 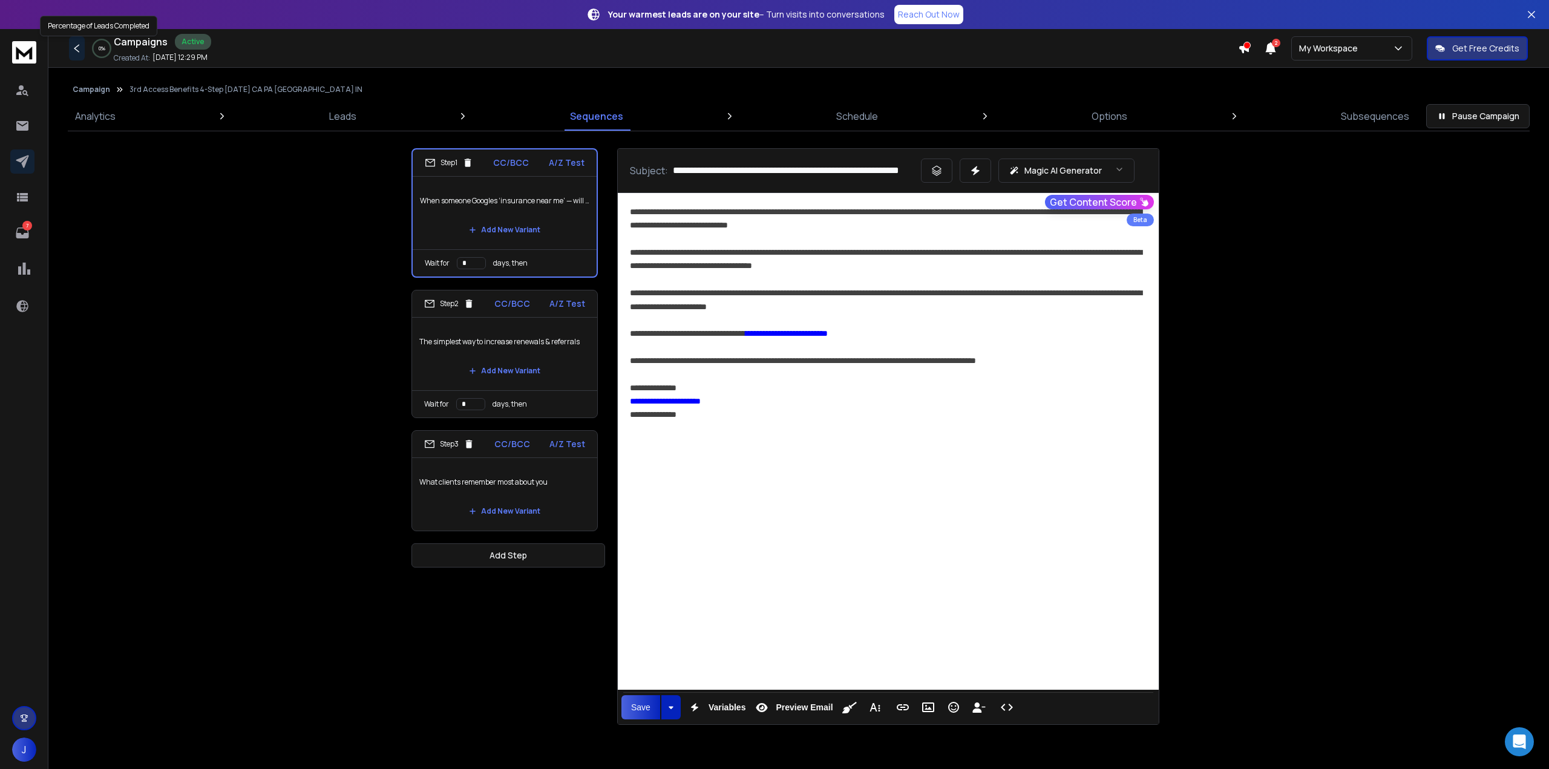 What do you see at coordinates (24, 52) in the screenshot?
I see `img: logo` at bounding box center [24, 52].